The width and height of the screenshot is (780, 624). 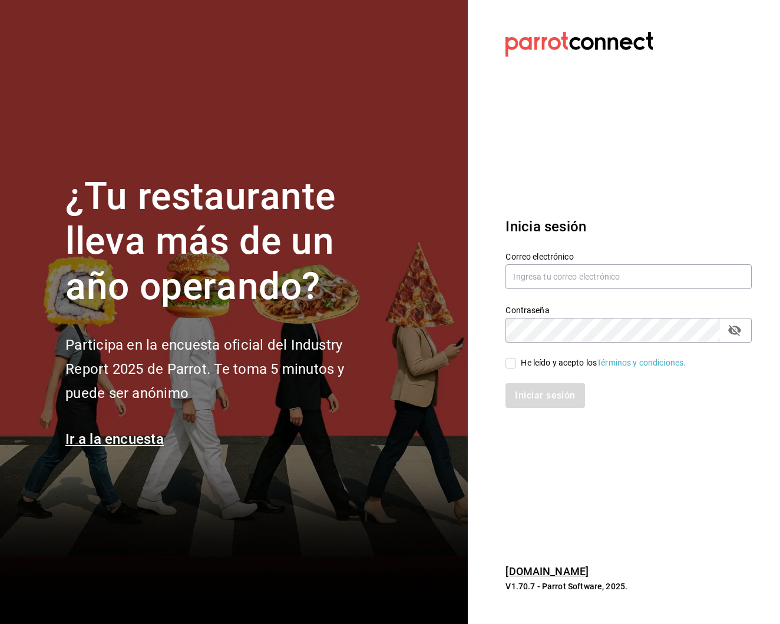 I want to click on button: passwordField, so click(x=734, y=330).